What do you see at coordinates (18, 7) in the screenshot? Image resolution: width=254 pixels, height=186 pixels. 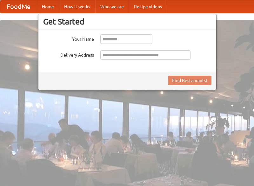 I see `a: FoodMe` at bounding box center [18, 7].